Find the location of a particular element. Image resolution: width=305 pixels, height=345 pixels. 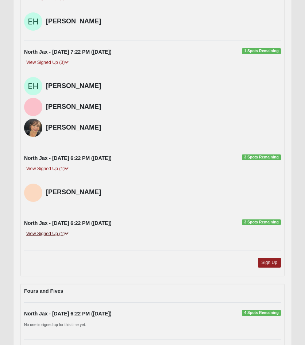

img: Karen Johnson is located at coordinates (33, 107).